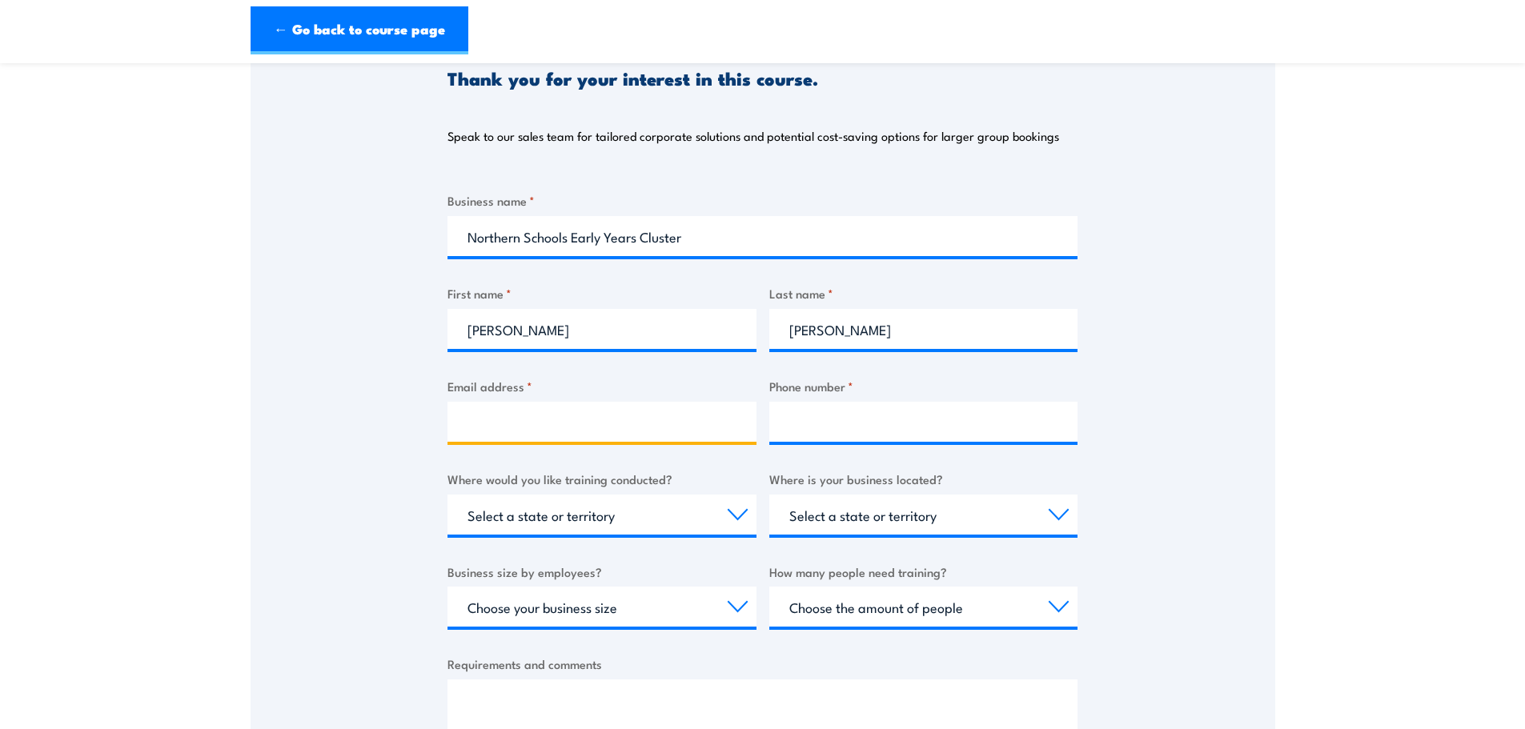  I want to click on h3: Thank you for your interest in this course., so click(633, 78).